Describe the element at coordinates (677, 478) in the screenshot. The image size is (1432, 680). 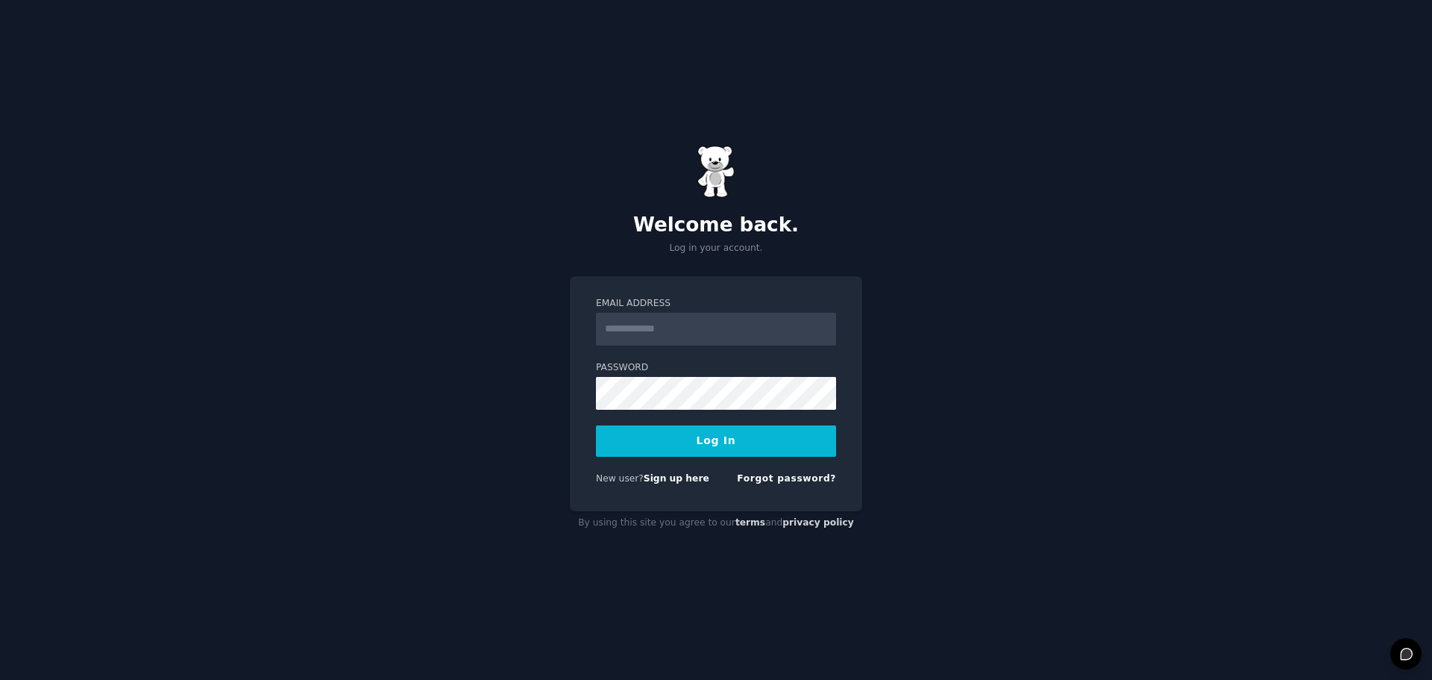
I see `a: Sign up here` at that location.